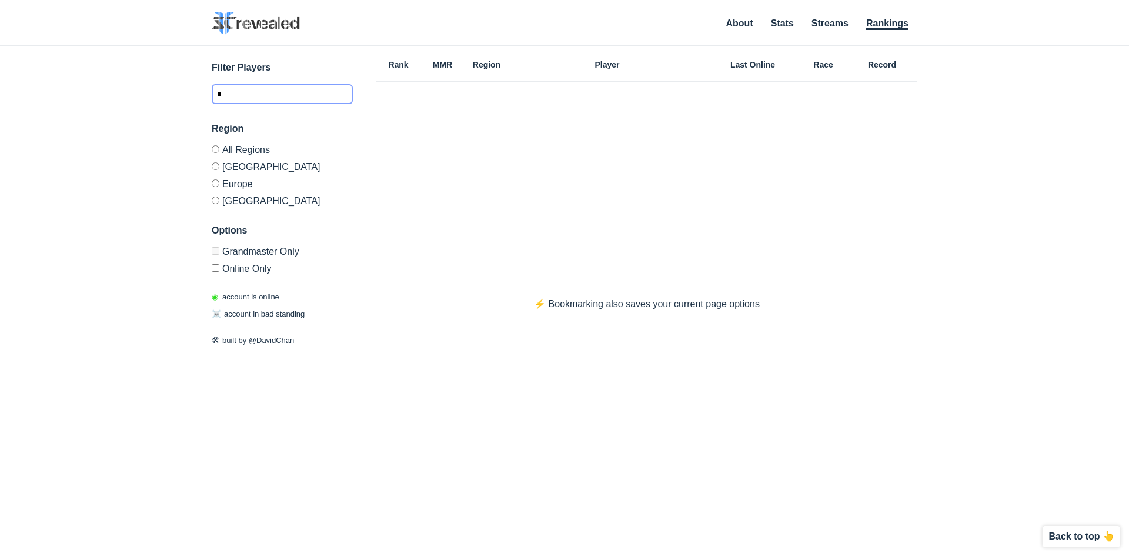 The image size is (1129, 556). What do you see at coordinates (888, 24) in the screenshot?
I see `a: Rankings` at bounding box center [888, 24].